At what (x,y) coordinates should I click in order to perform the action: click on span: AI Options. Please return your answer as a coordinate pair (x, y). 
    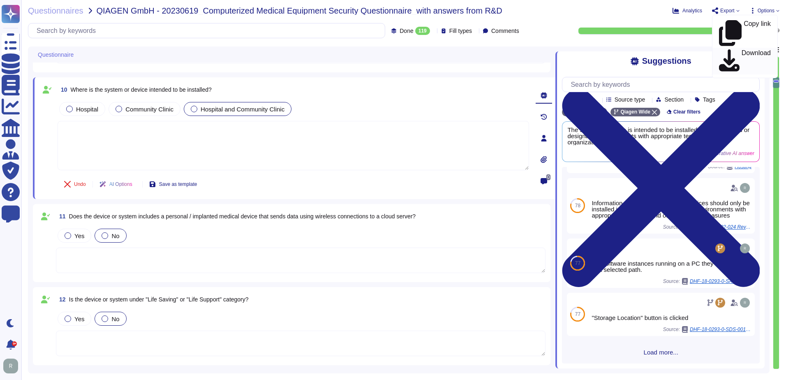
    Looking at the image, I should click on (121, 184).